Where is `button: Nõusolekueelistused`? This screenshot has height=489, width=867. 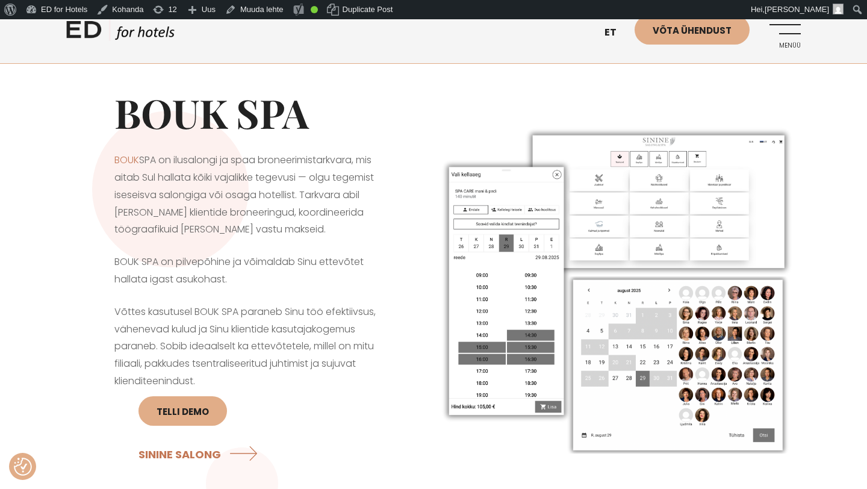 button: Nõusolekueelistused is located at coordinates (23, 467).